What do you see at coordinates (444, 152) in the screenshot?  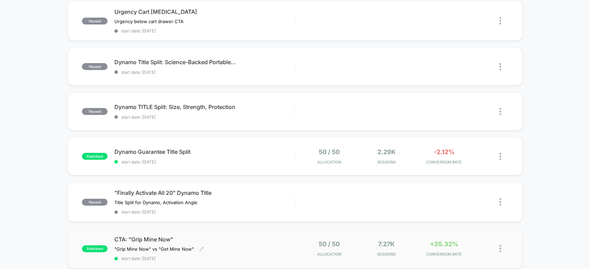 I see `span: -2.12%` at bounding box center [444, 152].